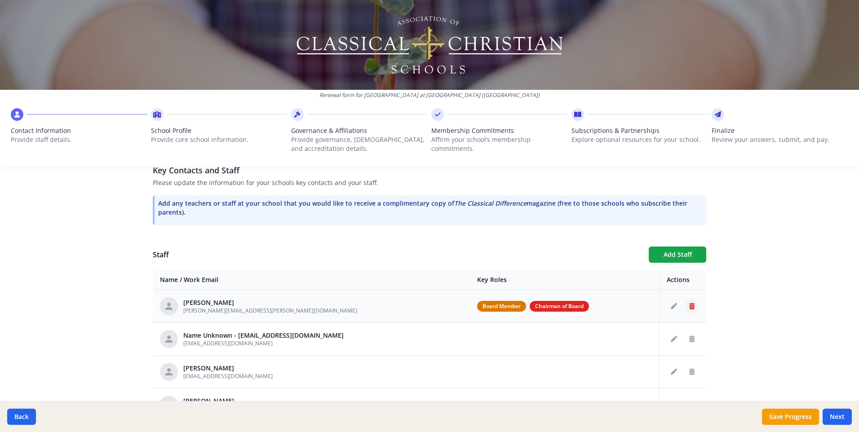 The image size is (859, 432). I want to click on p: Please update the information for your schools key contacts and your staff., so click(430, 183).